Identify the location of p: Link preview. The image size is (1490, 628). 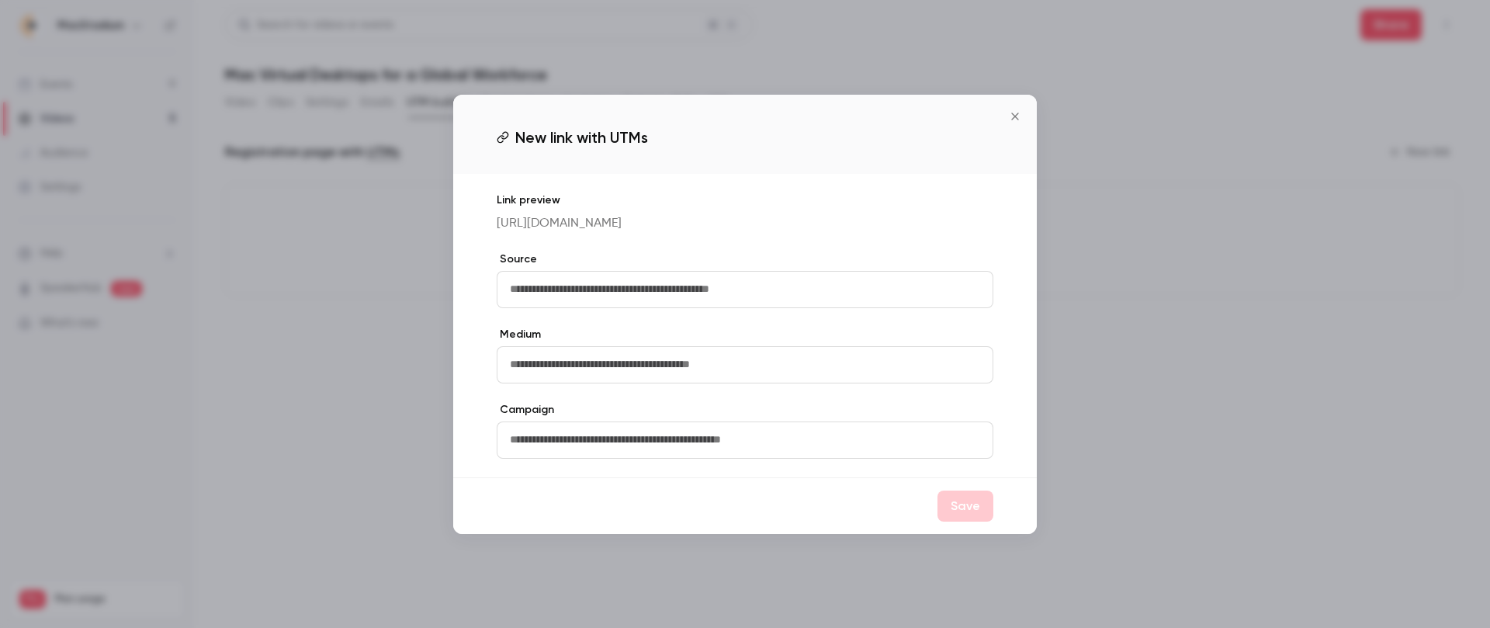
(745, 200).